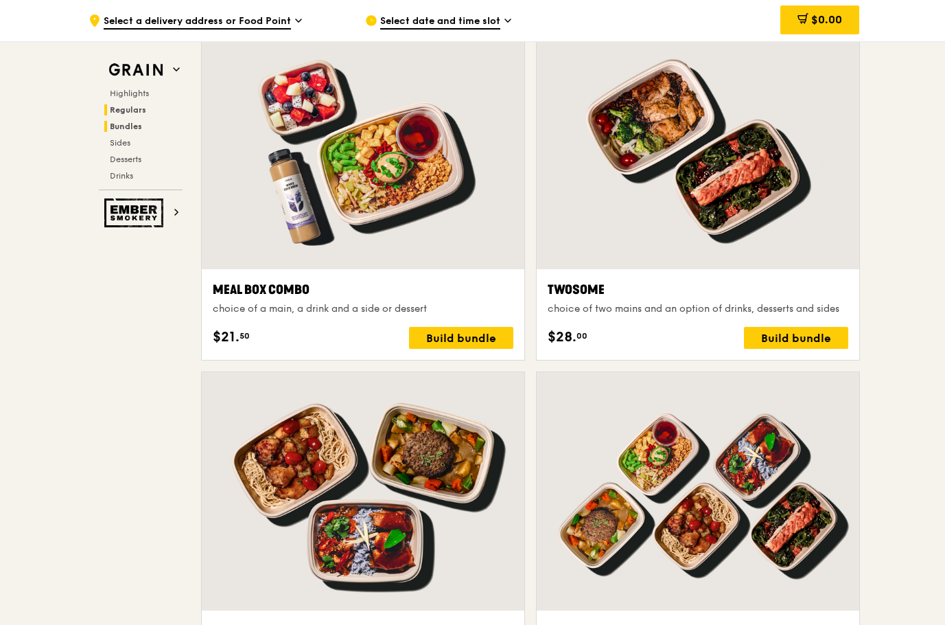  I want to click on div: choice of a main, a drink and a side or dessert, so click(363, 309).